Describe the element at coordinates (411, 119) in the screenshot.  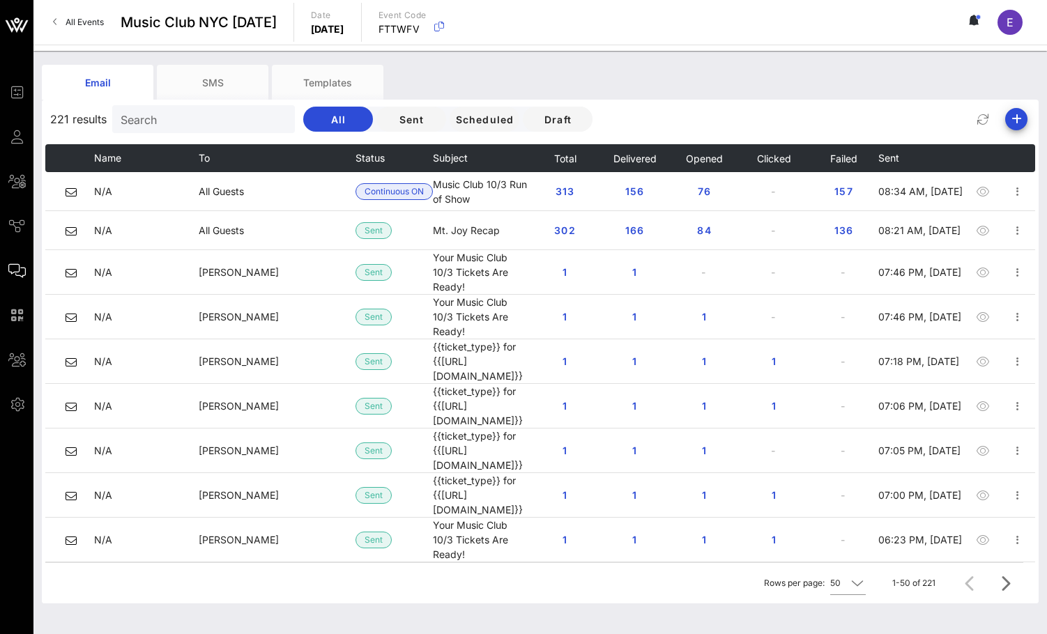
I see `button: Sent` at that location.